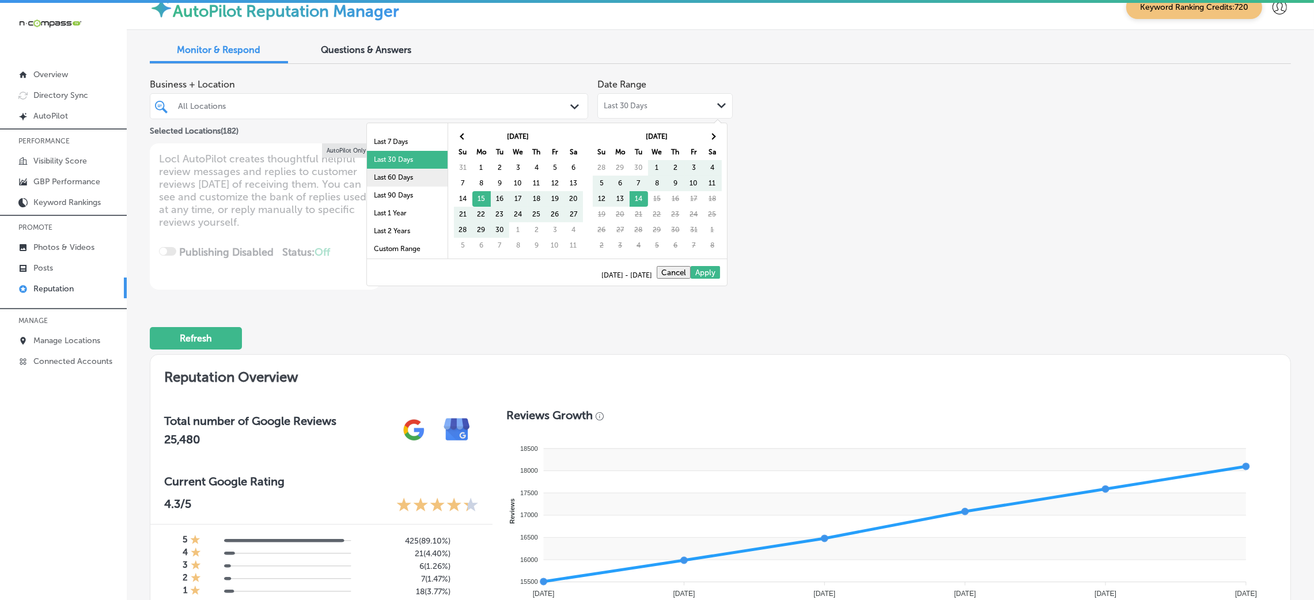 The image size is (1314, 600). I want to click on td: 24, so click(518, 214).